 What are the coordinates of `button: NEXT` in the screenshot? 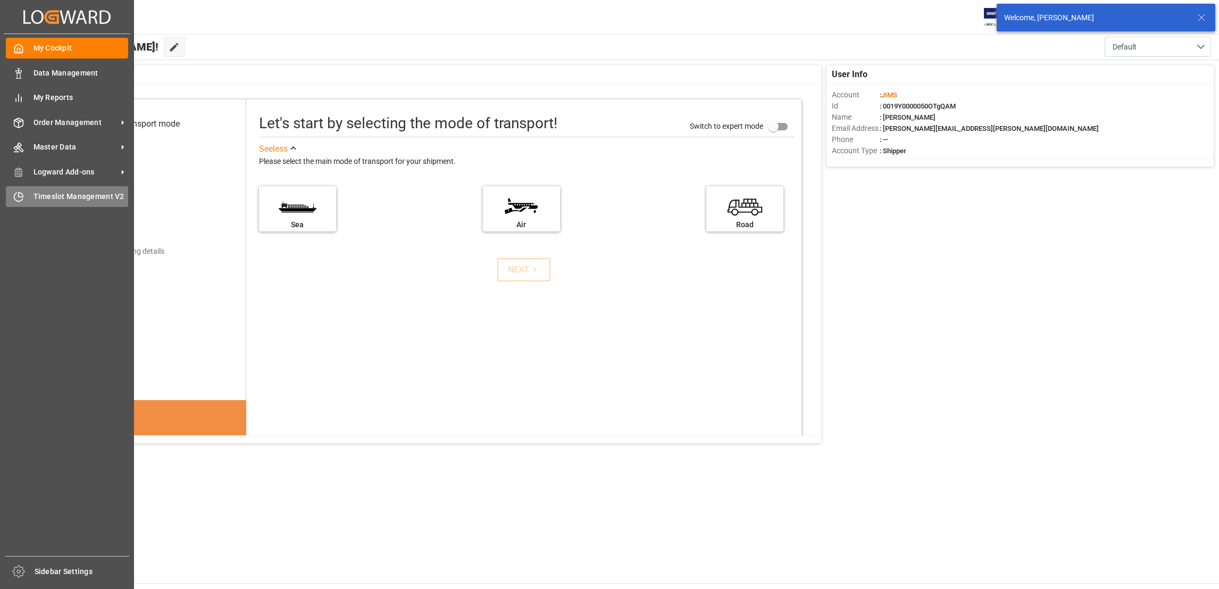 It's located at (524, 270).